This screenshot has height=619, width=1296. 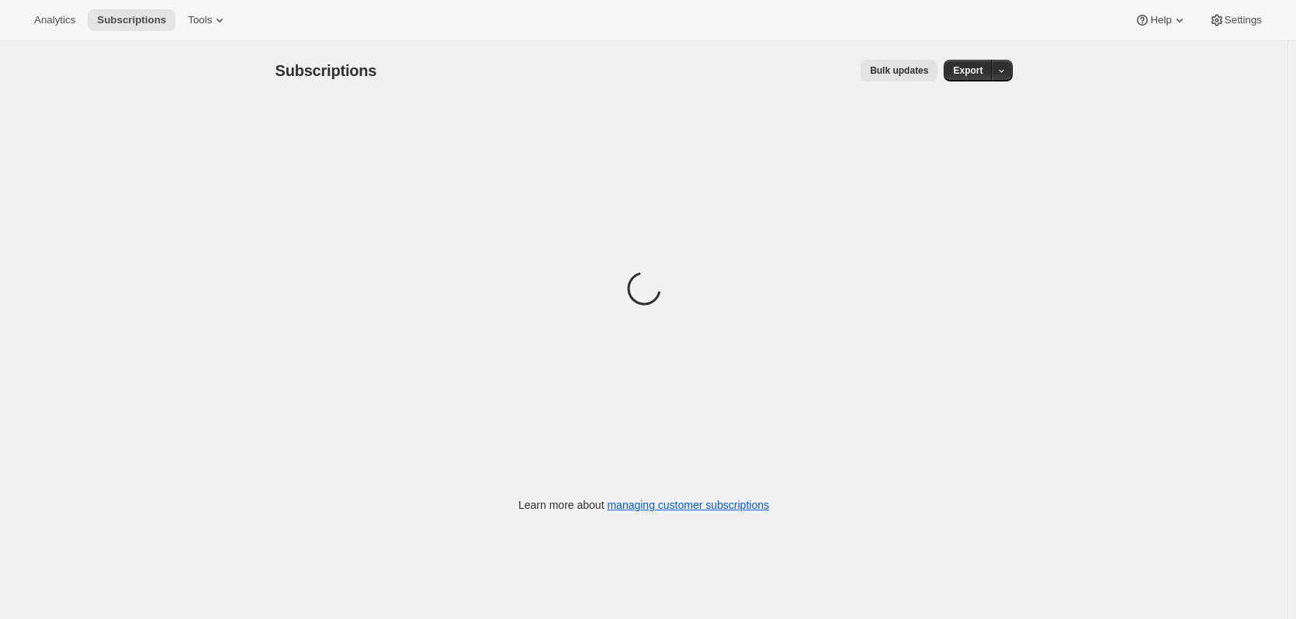 I want to click on span: Bulk updates, so click(x=899, y=71).